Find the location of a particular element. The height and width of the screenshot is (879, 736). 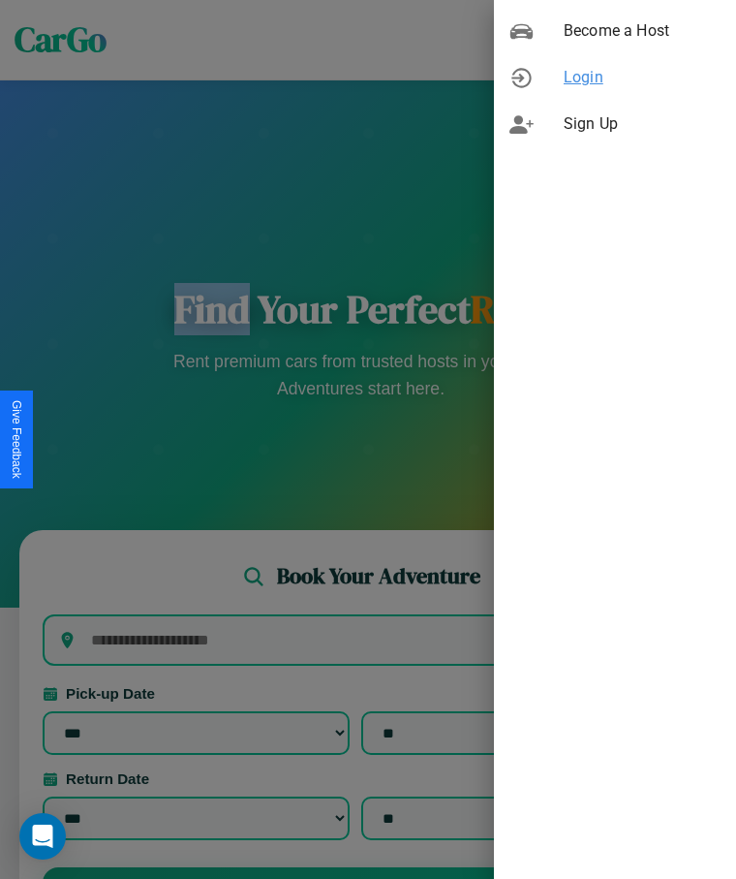

span: Become a Host is located at coordinates (642, 31).